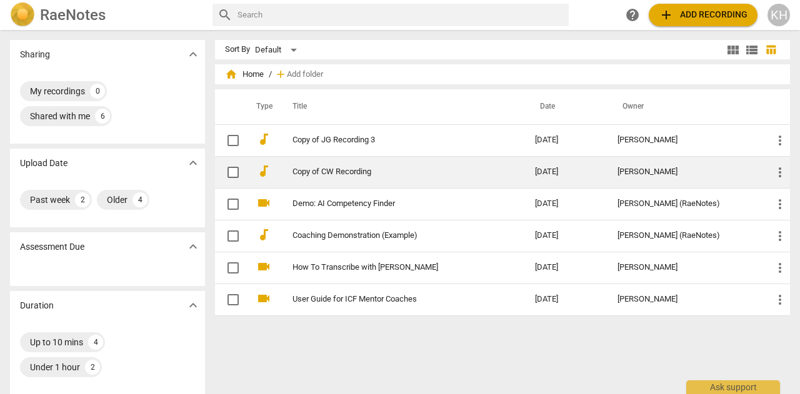  Describe the element at coordinates (633, 15) in the screenshot. I see `span: help` at that location.